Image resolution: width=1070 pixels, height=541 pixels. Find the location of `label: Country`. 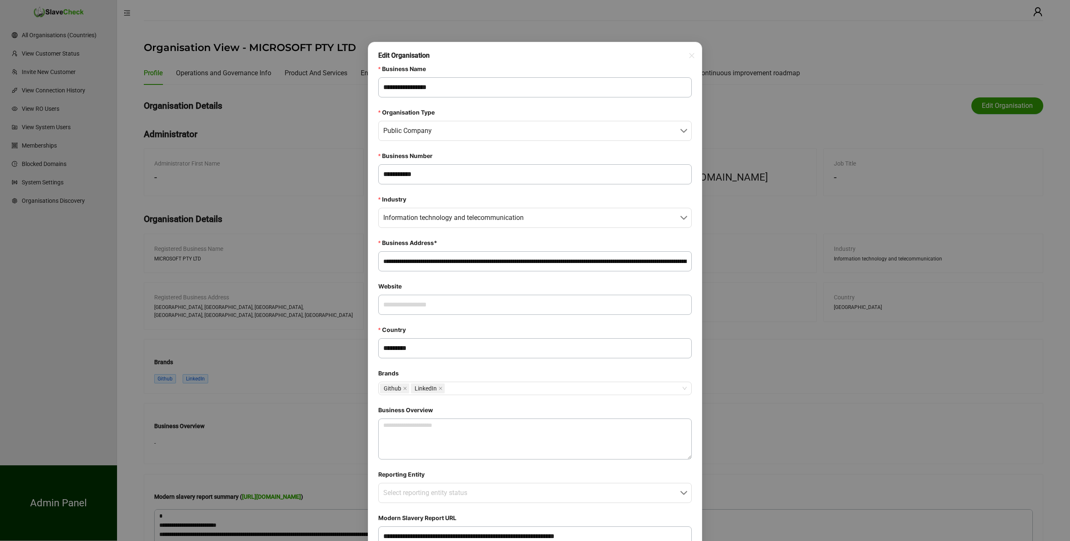

label: Country is located at coordinates (395, 330).